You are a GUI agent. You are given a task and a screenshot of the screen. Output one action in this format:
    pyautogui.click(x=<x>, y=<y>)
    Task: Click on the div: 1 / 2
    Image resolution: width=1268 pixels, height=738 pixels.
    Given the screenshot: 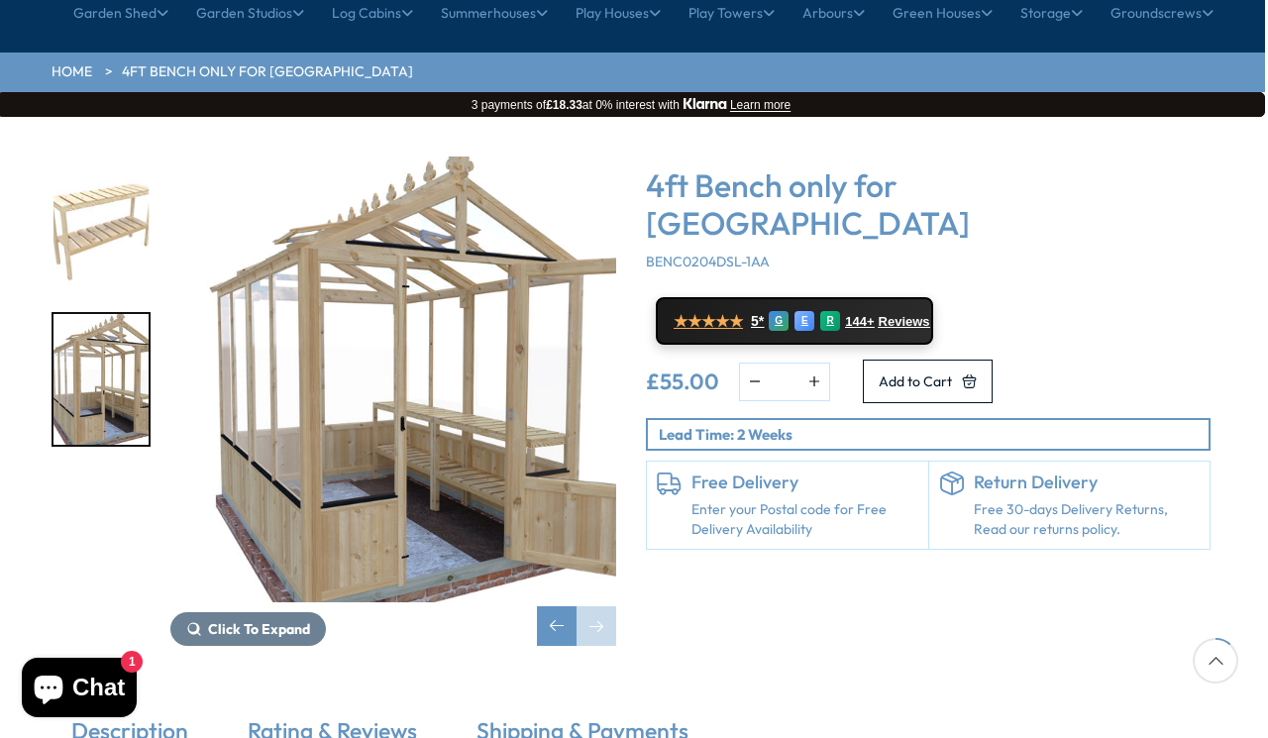 What is the action you would take?
    pyautogui.click(x=101, y=224)
    